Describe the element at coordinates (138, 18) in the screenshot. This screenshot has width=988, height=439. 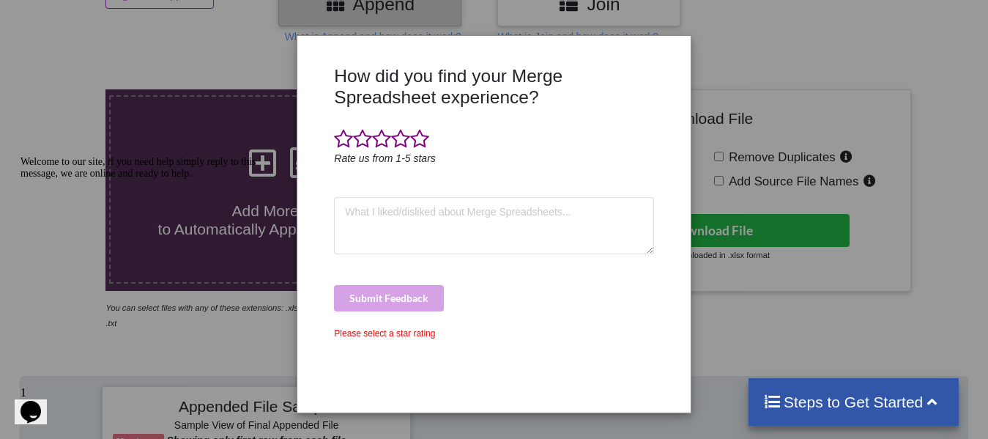
I see `div: Welcome to our site, if you need help simply reply to this message, we are online and ready to help.` at that location.